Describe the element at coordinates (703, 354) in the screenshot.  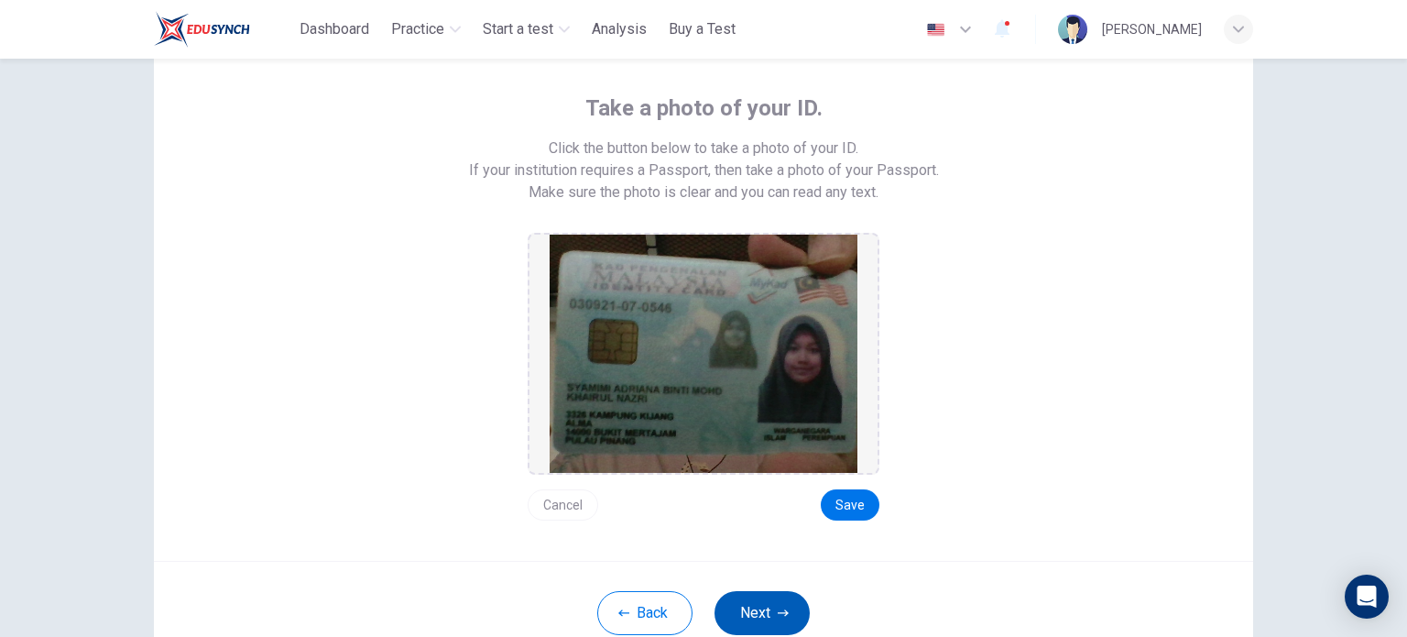
I see `img: preview screemshot` at that location.